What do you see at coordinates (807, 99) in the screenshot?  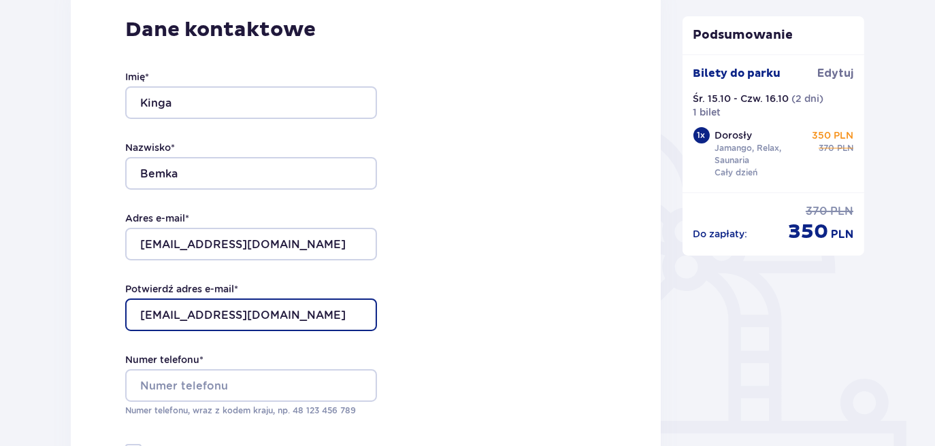 I see `p: ( 2 dni )` at bounding box center [807, 99].